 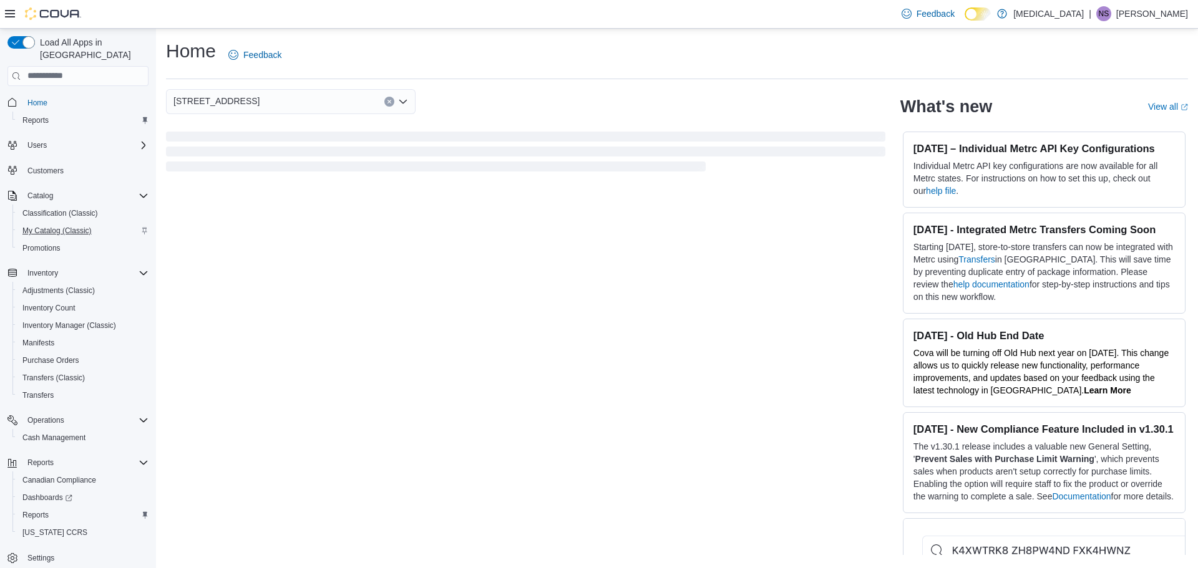 What do you see at coordinates (1044, 472) in the screenshot?
I see `p: The v1.30.1 release includes a valuable new General Setting, ' ', which prevents sales when produ...` at bounding box center [1044, 472].